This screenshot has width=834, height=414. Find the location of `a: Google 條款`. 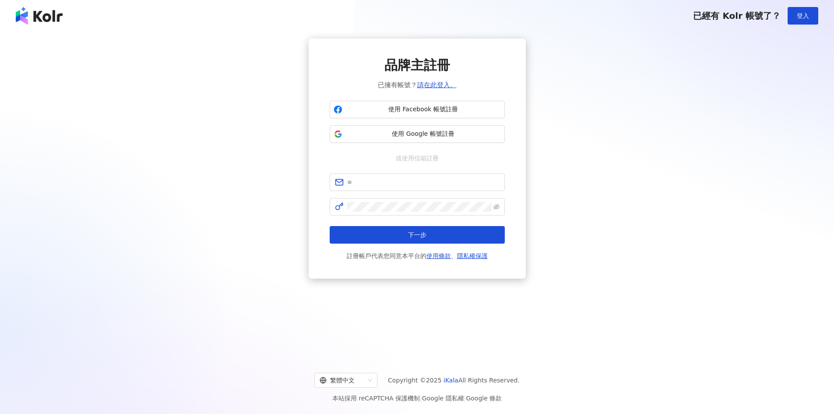

a: Google 條款 is located at coordinates (484, 398).